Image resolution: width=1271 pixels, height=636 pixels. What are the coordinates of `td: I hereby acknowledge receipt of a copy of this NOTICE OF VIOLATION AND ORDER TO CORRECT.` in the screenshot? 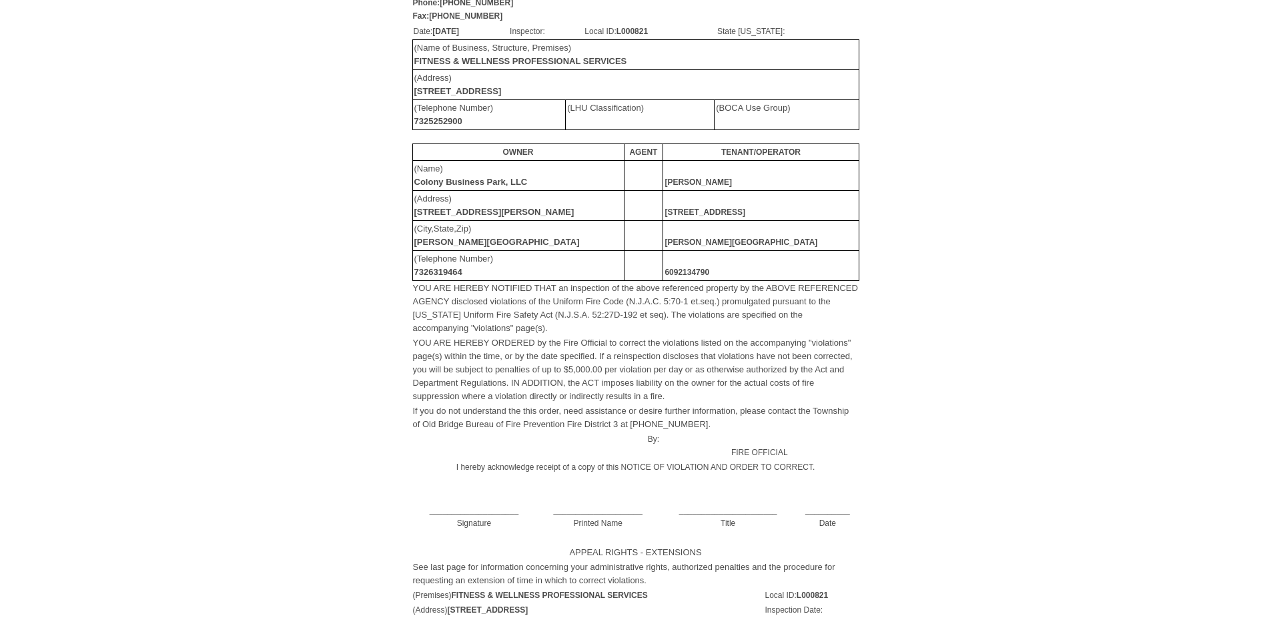 It's located at (636, 467).